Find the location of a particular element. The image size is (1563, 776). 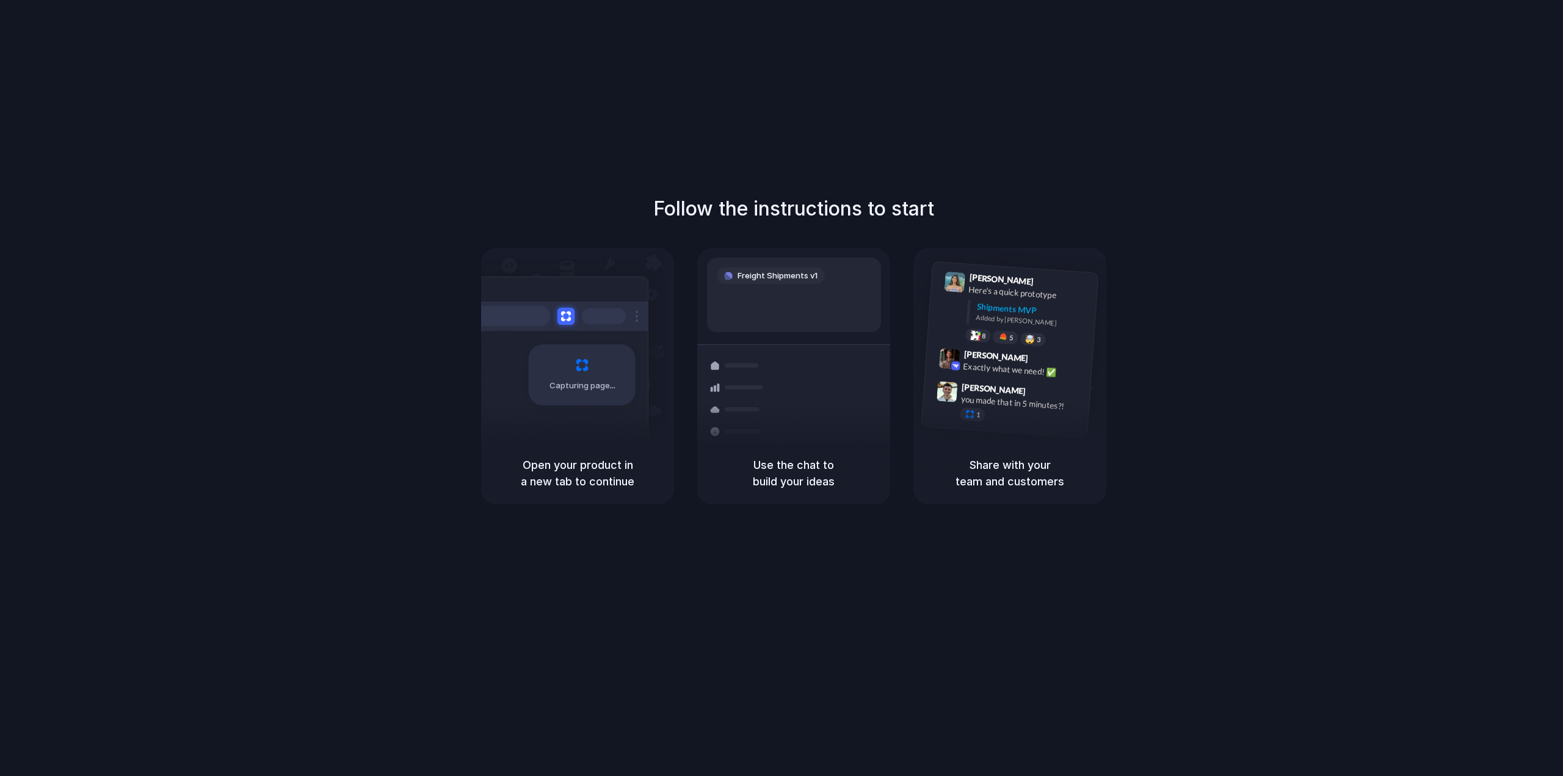

h5: Open your product in a new tab to continue is located at coordinates (577, 473).